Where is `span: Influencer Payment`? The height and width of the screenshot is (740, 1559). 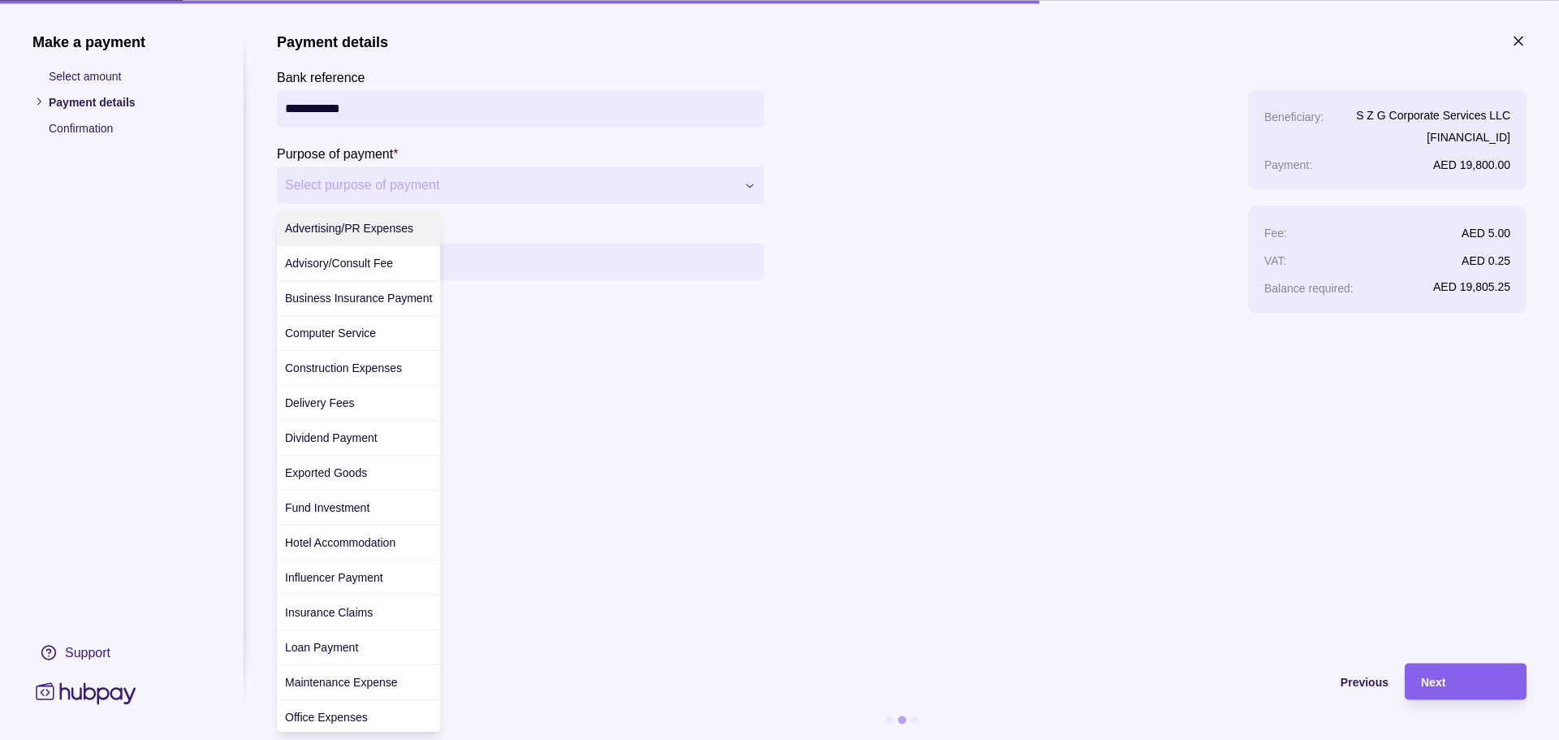
span: Influencer Payment is located at coordinates (334, 577).